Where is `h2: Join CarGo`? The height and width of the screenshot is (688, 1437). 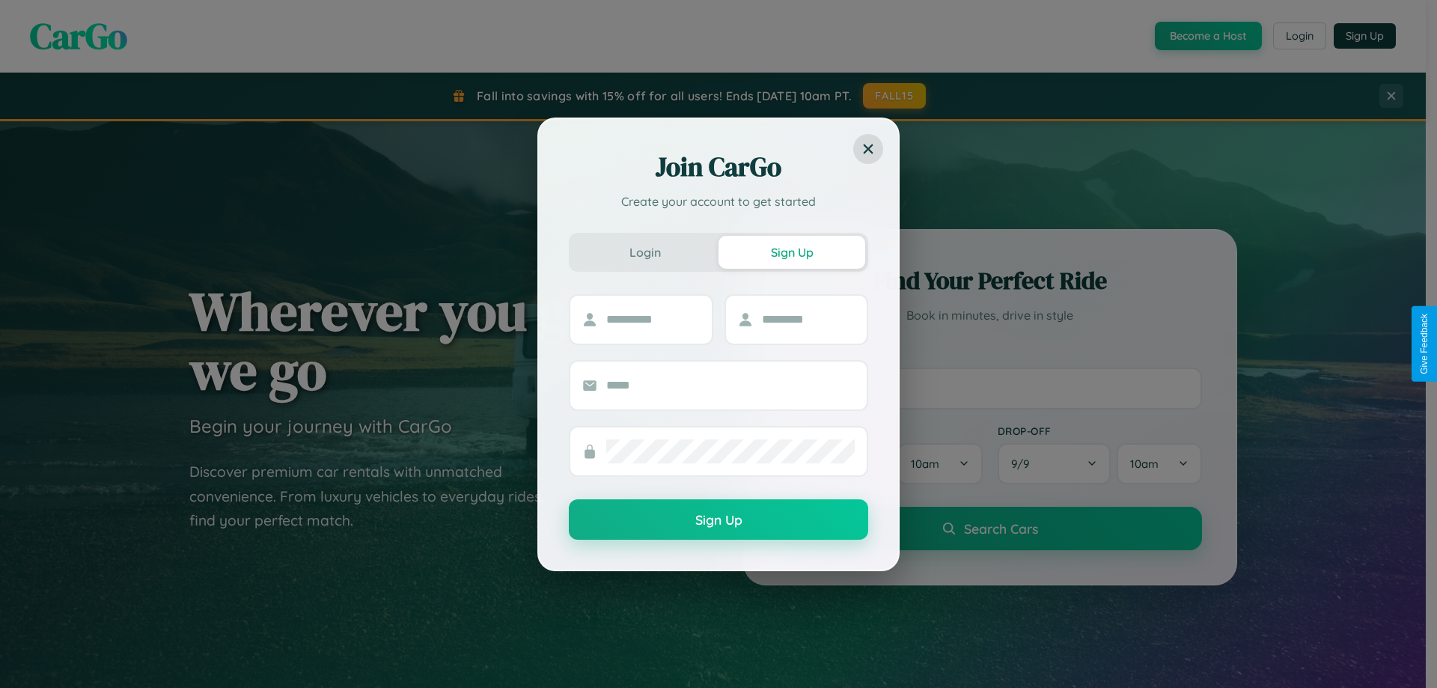 h2: Join CarGo is located at coordinates (718, 167).